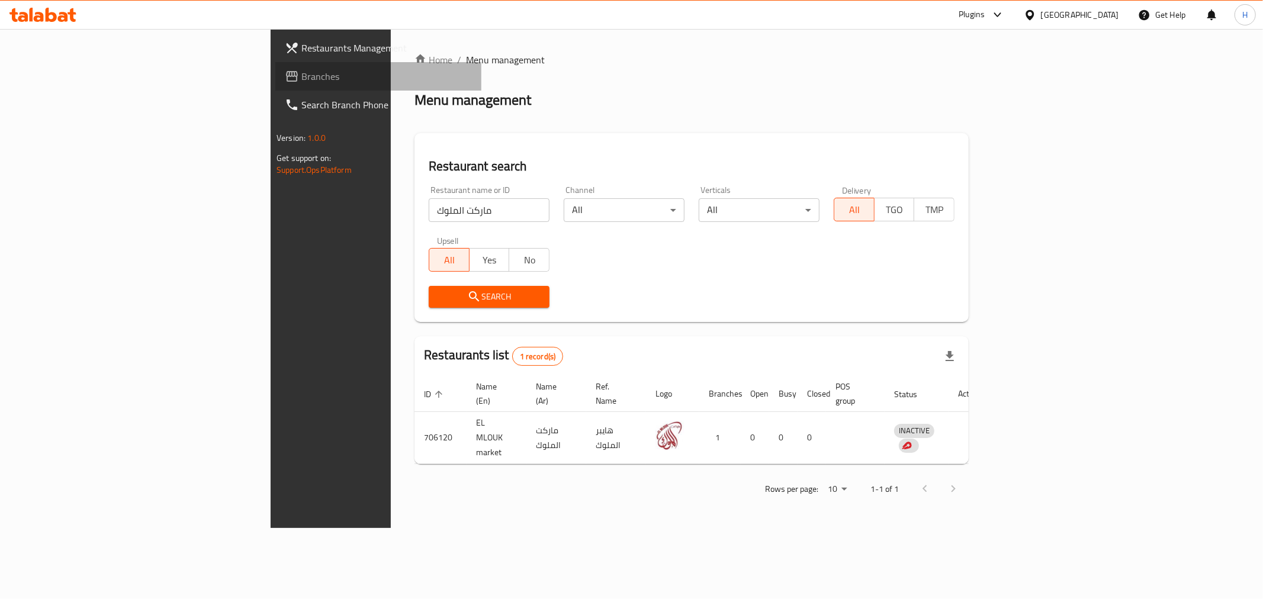 The height and width of the screenshot is (599, 1263). What do you see at coordinates (387, 105) in the screenshot?
I see `span: Search Branch Phone` at bounding box center [387, 105].